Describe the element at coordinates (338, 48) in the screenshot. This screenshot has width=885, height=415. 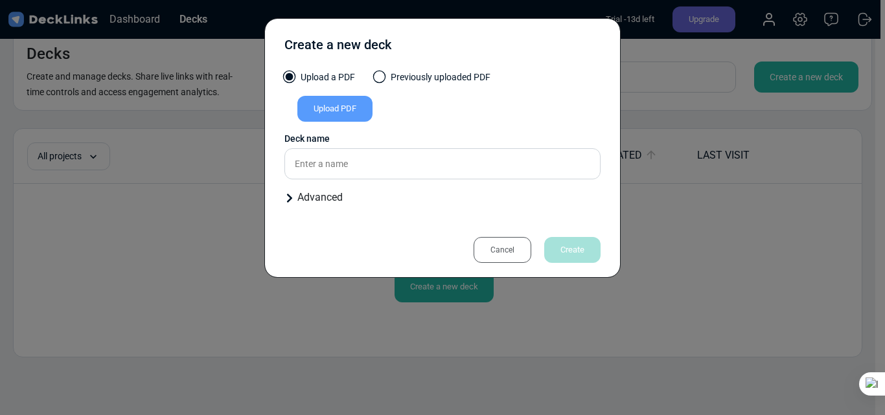
I see `div: Create a new deck` at that location.